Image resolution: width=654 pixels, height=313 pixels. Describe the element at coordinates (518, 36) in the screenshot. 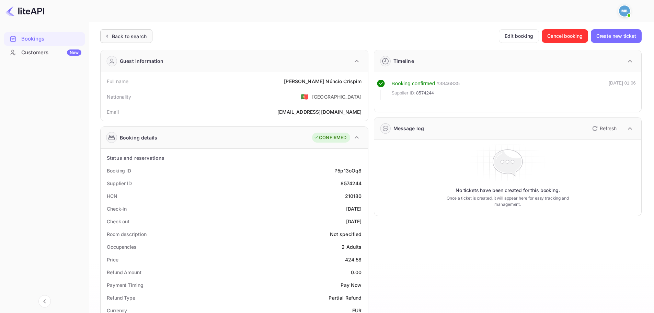

I see `button: Edit booking` at that location.